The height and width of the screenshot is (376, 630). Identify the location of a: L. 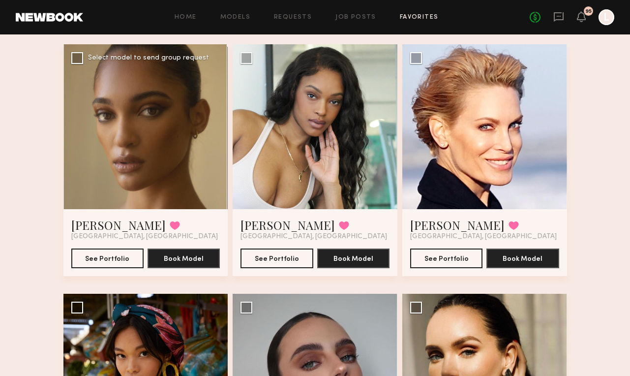
(607, 17).